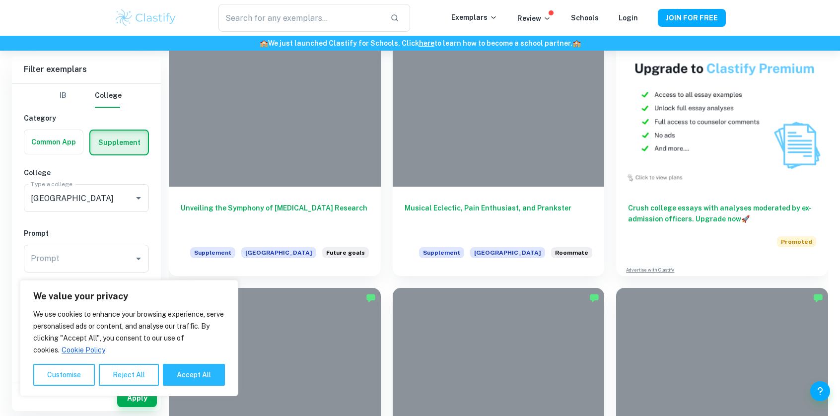 Image resolution: width=840 pixels, height=416 pixels. What do you see at coordinates (346, 256) in the screenshot?
I see `div: How do you hope to use your Harvard education in the future?` at bounding box center [346, 256].